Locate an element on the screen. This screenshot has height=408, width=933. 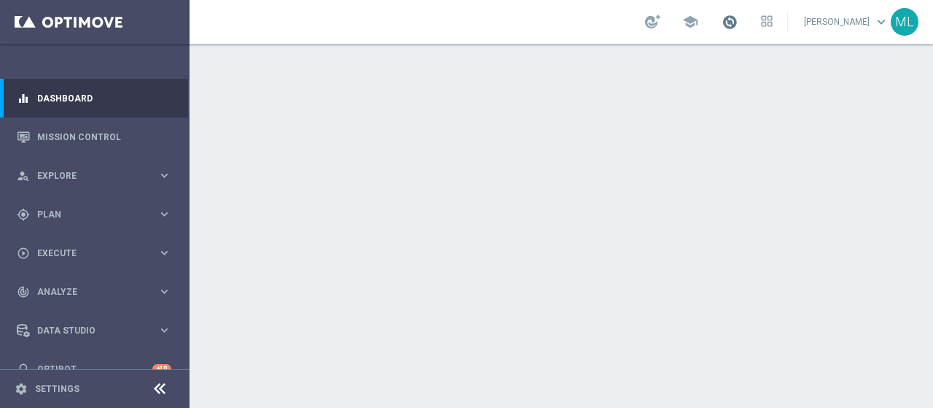
span: keyboard_arrow_down is located at coordinates (882, 22).